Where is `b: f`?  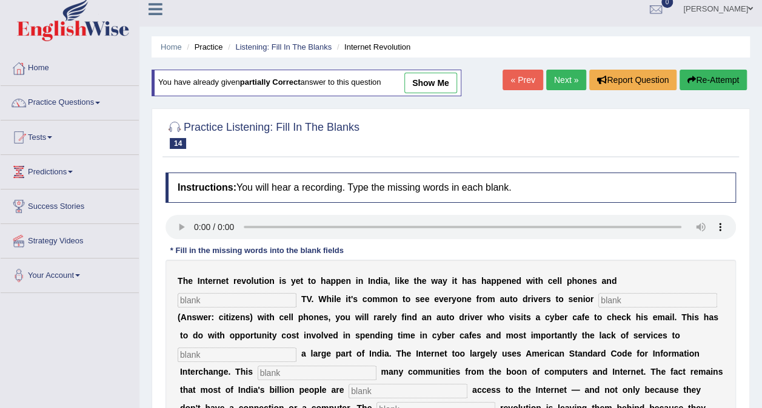 b: f is located at coordinates (402, 318).